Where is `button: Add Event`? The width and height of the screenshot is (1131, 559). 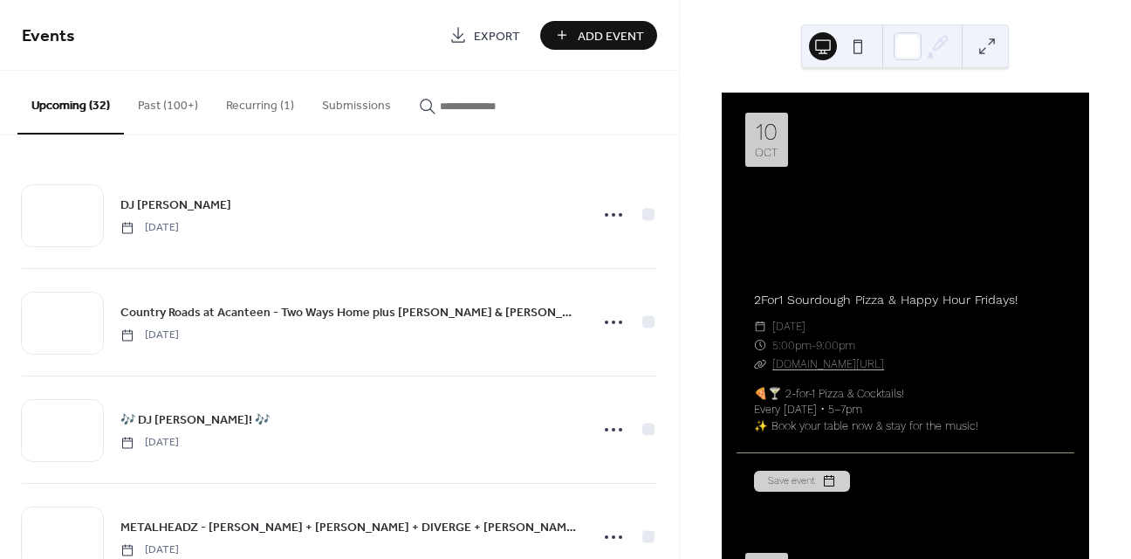 button: Add Event is located at coordinates (599, 35).